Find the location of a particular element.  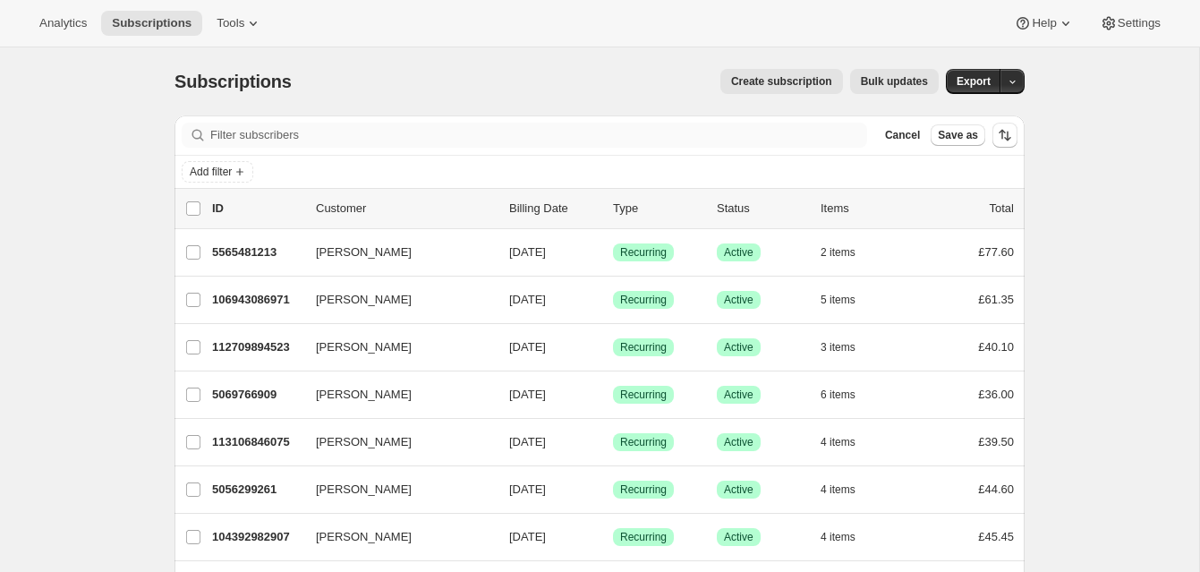

button: Add filter is located at coordinates (218, 172).